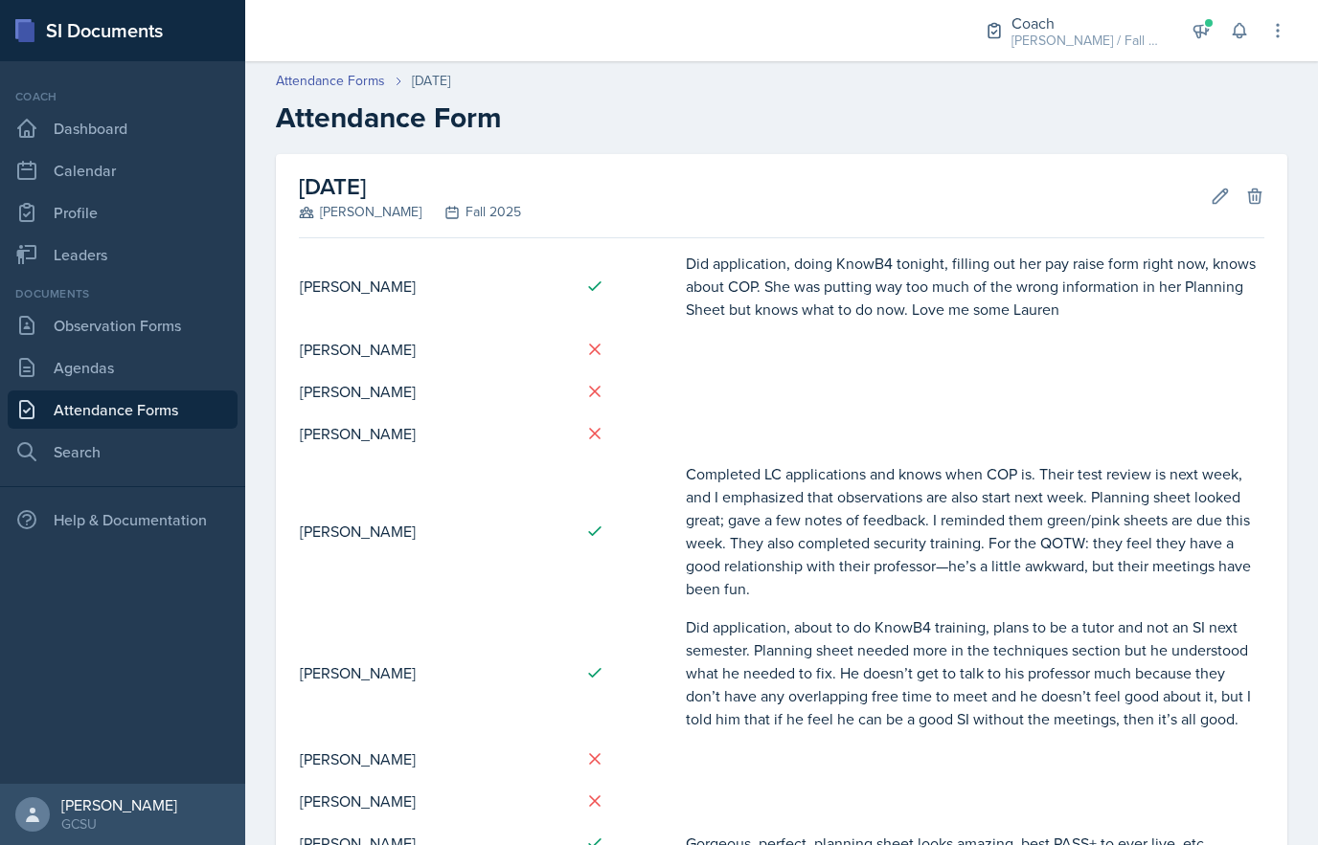 The image size is (1318, 845). What do you see at coordinates (123, 452) in the screenshot?
I see `a: Search` at bounding box center [123, 452].